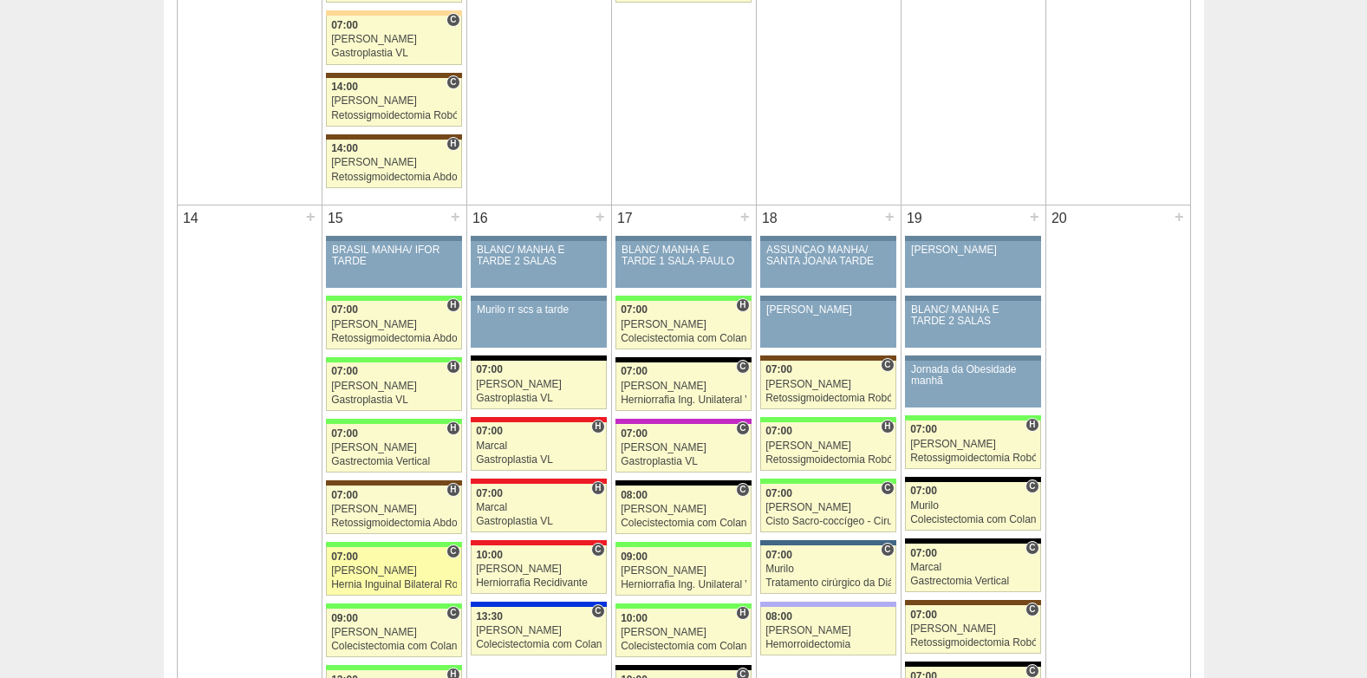 The height and width of the screenshot is (678, 1367). I want to click on div: Cisto Sacro-coccígeo - Cirurgia, so click(828, 521).